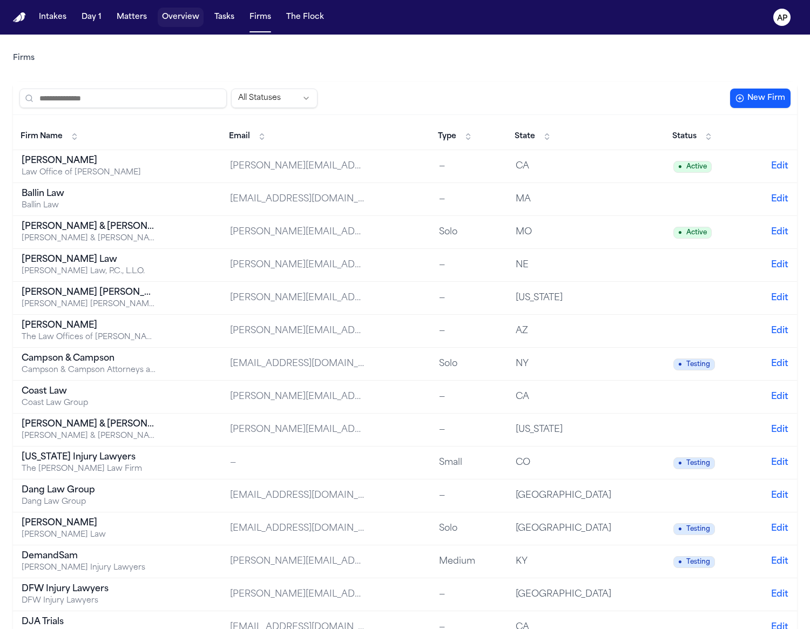  I want to click on a: Intakes, so click(52, 17).